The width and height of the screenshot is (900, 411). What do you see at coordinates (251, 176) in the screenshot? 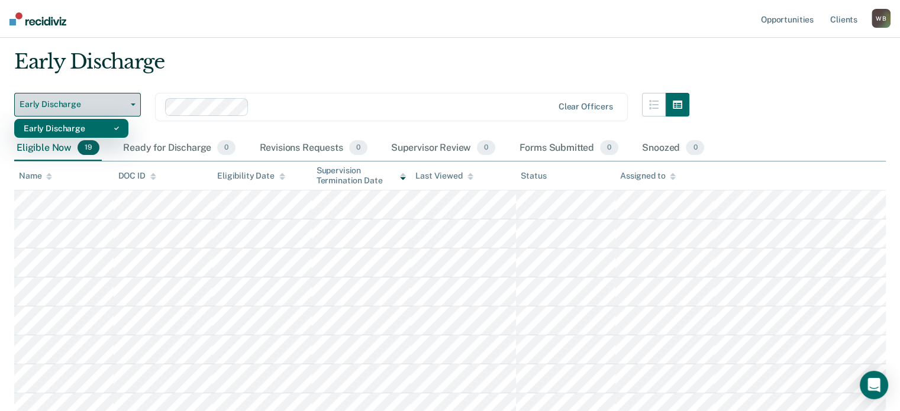
I see `div: Eligibility Date` at bounding box center [251, 176].